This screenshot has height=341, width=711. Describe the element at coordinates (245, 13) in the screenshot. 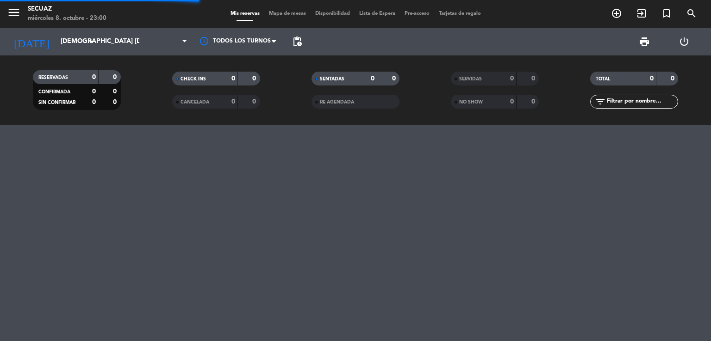

I see `span: Mis reservas` at that location.